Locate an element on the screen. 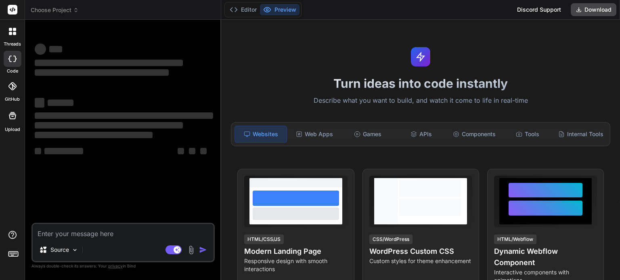 Image resolution: width=620 pixels, height=280 pixels. button: Download is located at coordinates (593, 10).